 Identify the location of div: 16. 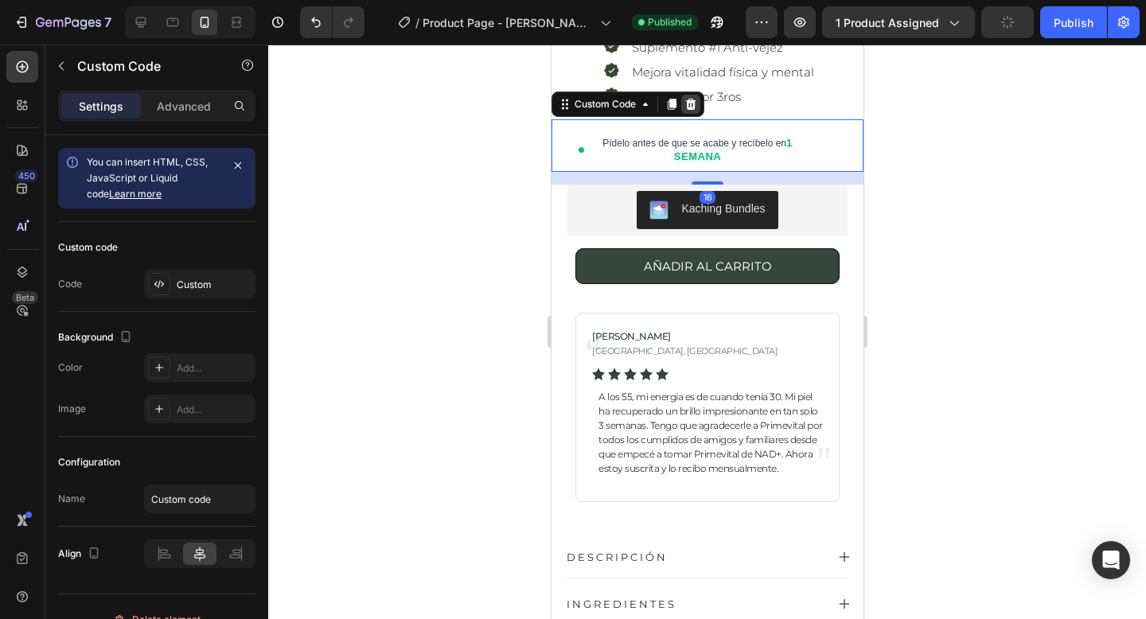
(156, 153).